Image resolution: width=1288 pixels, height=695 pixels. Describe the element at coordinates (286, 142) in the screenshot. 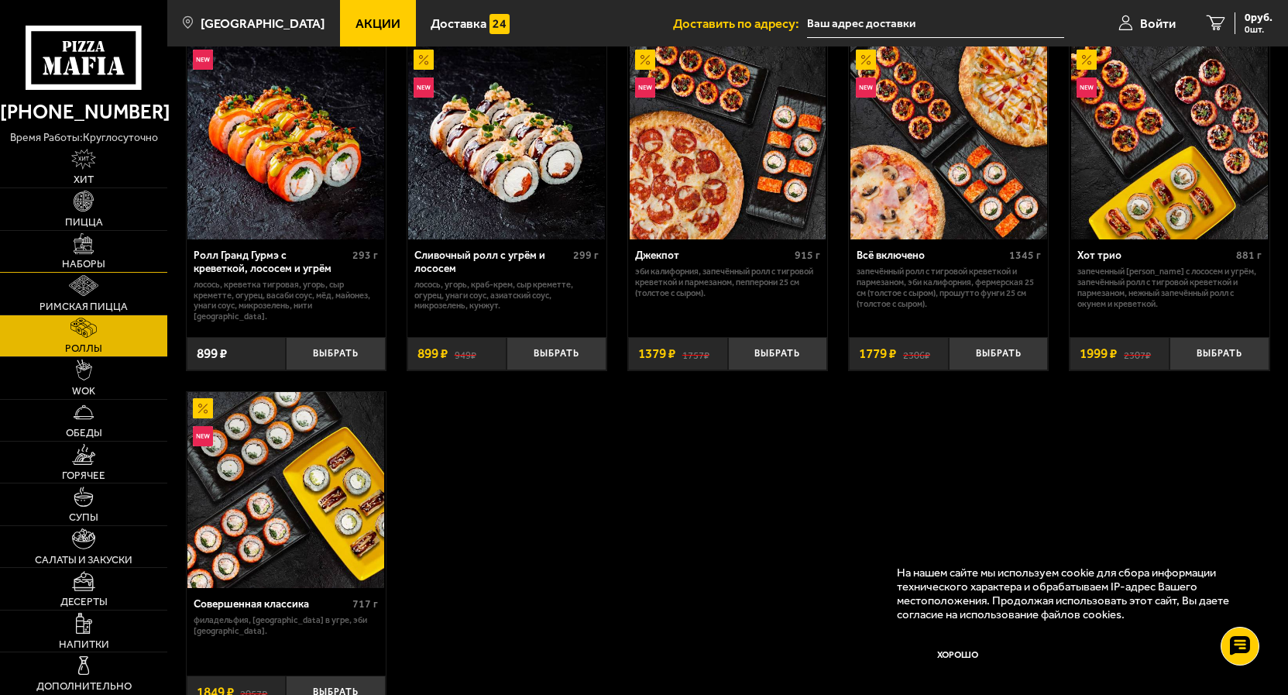

I see `img: Ролл Гранд Гурмэ с креветкой, лососем и угрём` at that location.